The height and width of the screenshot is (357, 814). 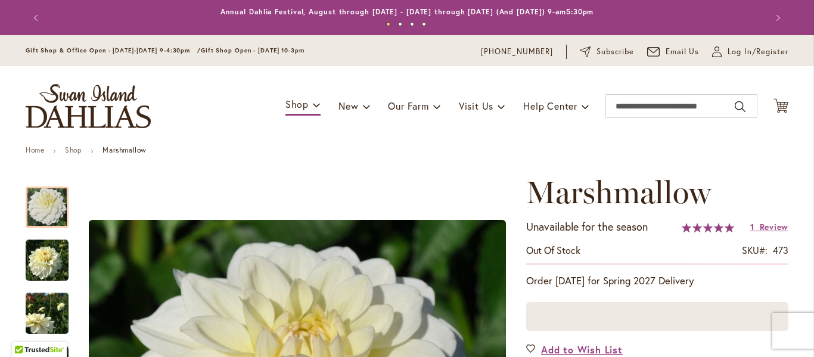 I want to click on a: Email Us, so click(x=673, y=52).